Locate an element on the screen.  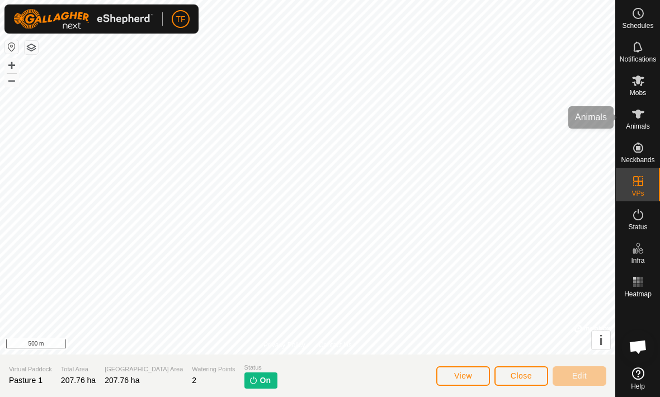
span: On is located at coordinates (265, 380).